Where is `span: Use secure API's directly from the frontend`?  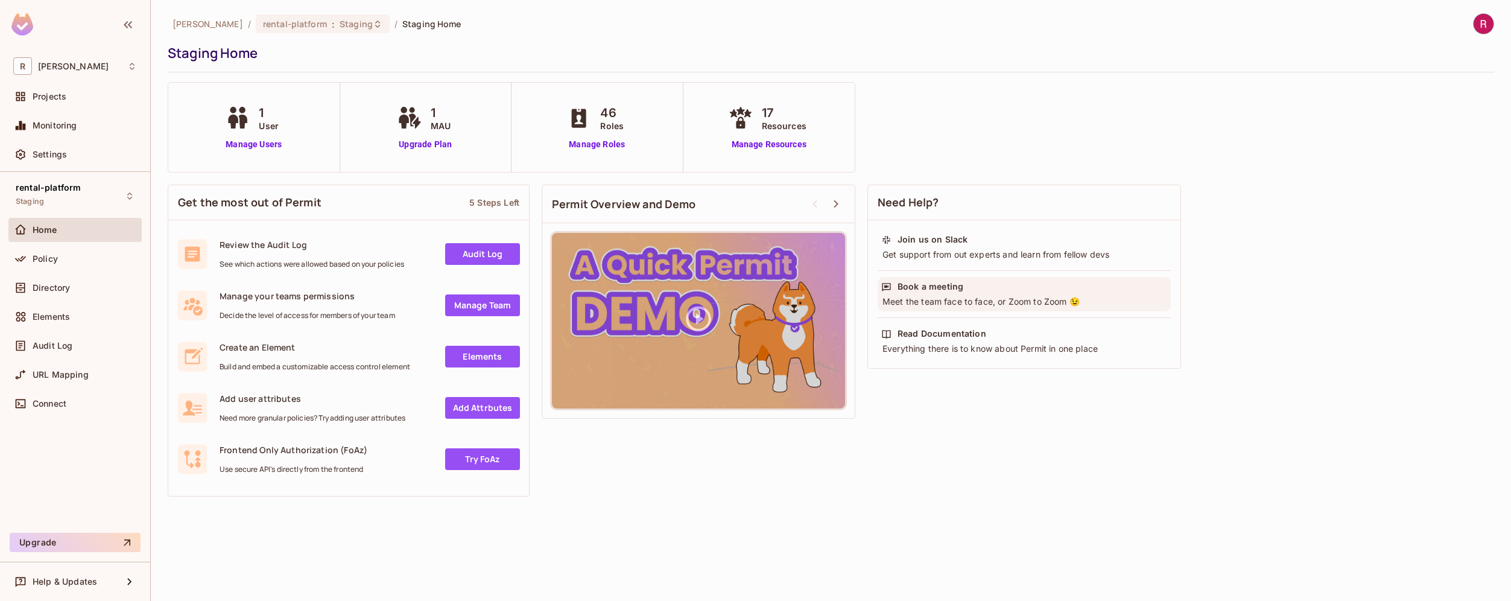 span: Use secure API's directly from the frontend is located at coordinates (293, 469).